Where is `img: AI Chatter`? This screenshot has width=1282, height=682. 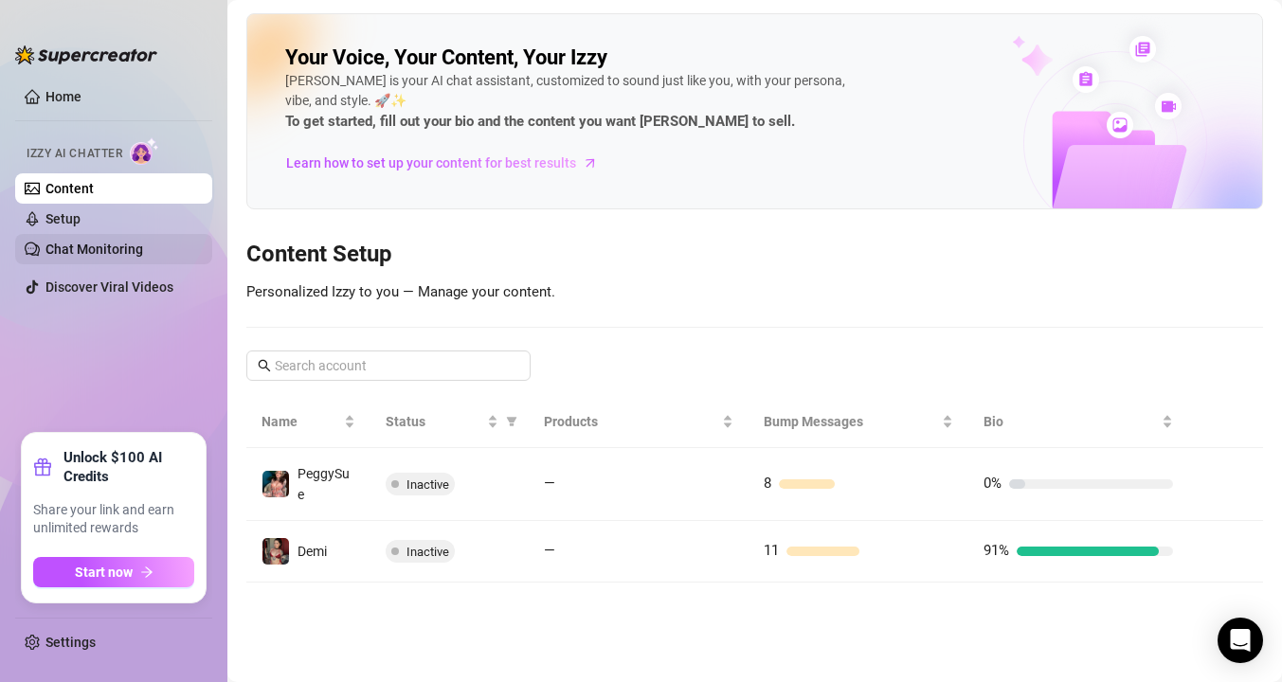
img: AI Chatter is located at coordinates (144, 151).